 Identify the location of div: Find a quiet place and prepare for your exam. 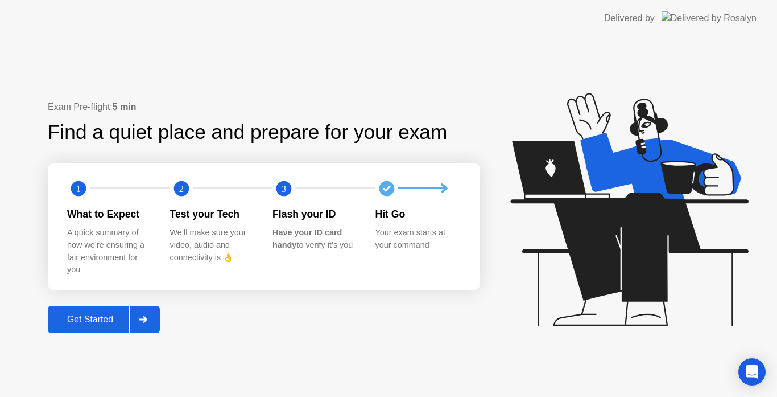
(248, 132).